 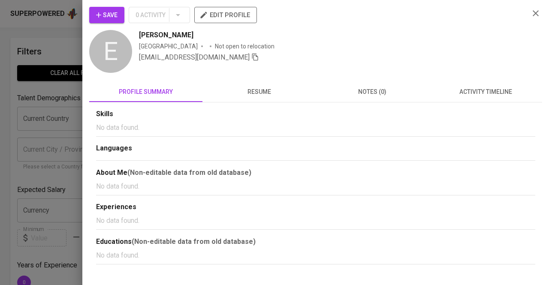 What do you see at coordinates (259, 92) in the screenshot?
I see `span: resume` at bounding box center [259, 92].